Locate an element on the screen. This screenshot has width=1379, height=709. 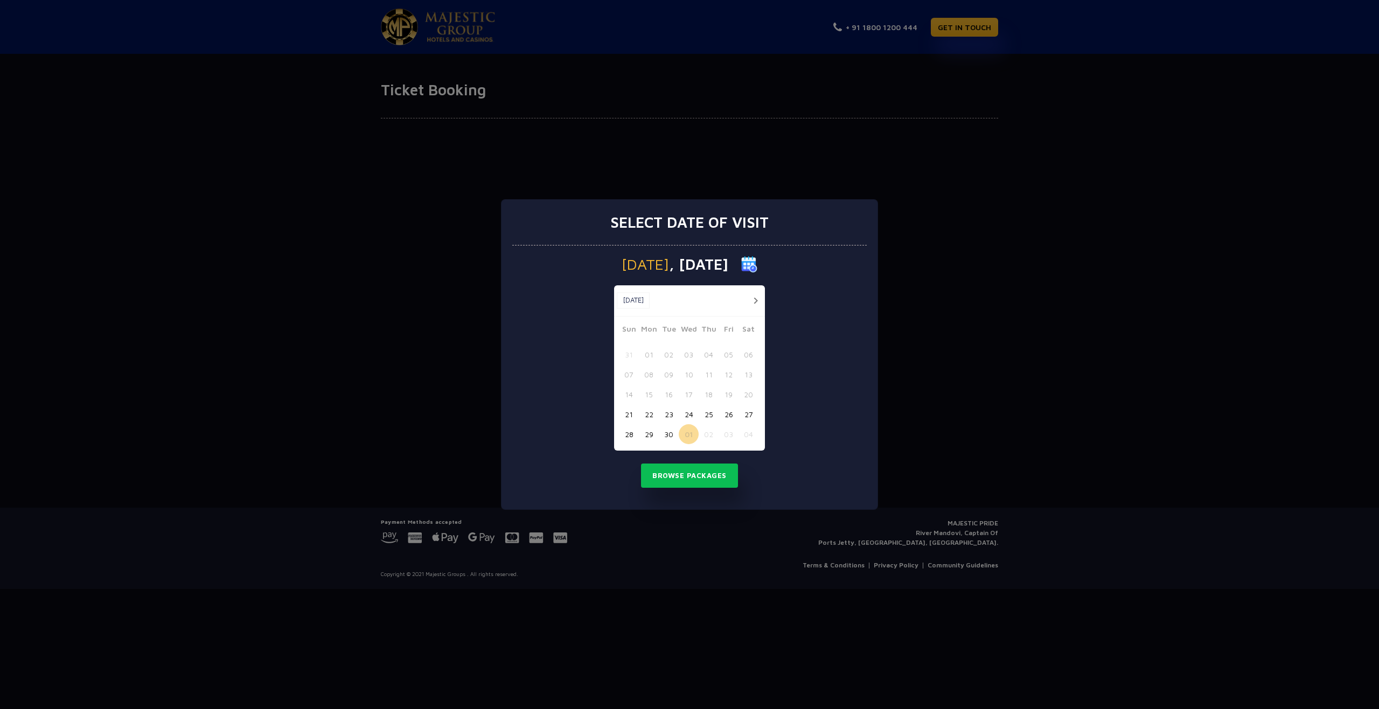
button: 27 is located at coordinates (748, 414).